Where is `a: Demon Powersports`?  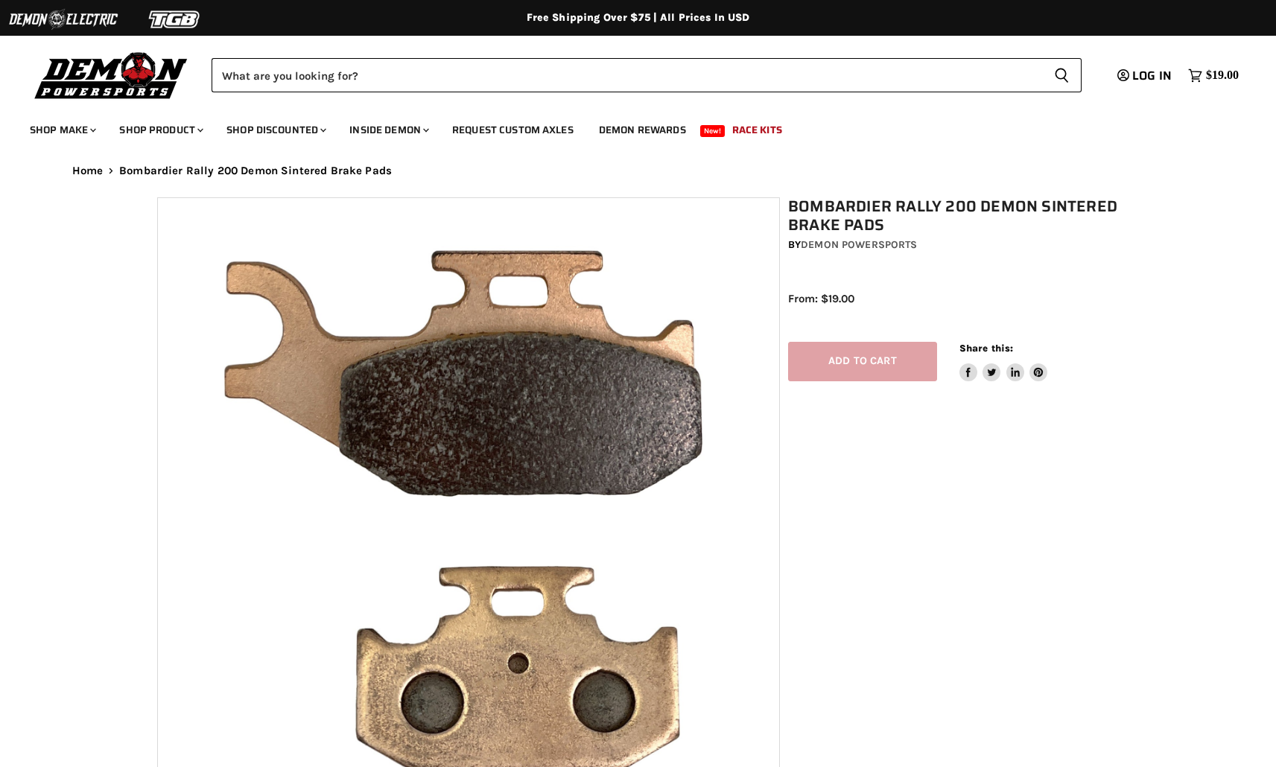
a: Demon Powersports is located at coordinates (859, 244).